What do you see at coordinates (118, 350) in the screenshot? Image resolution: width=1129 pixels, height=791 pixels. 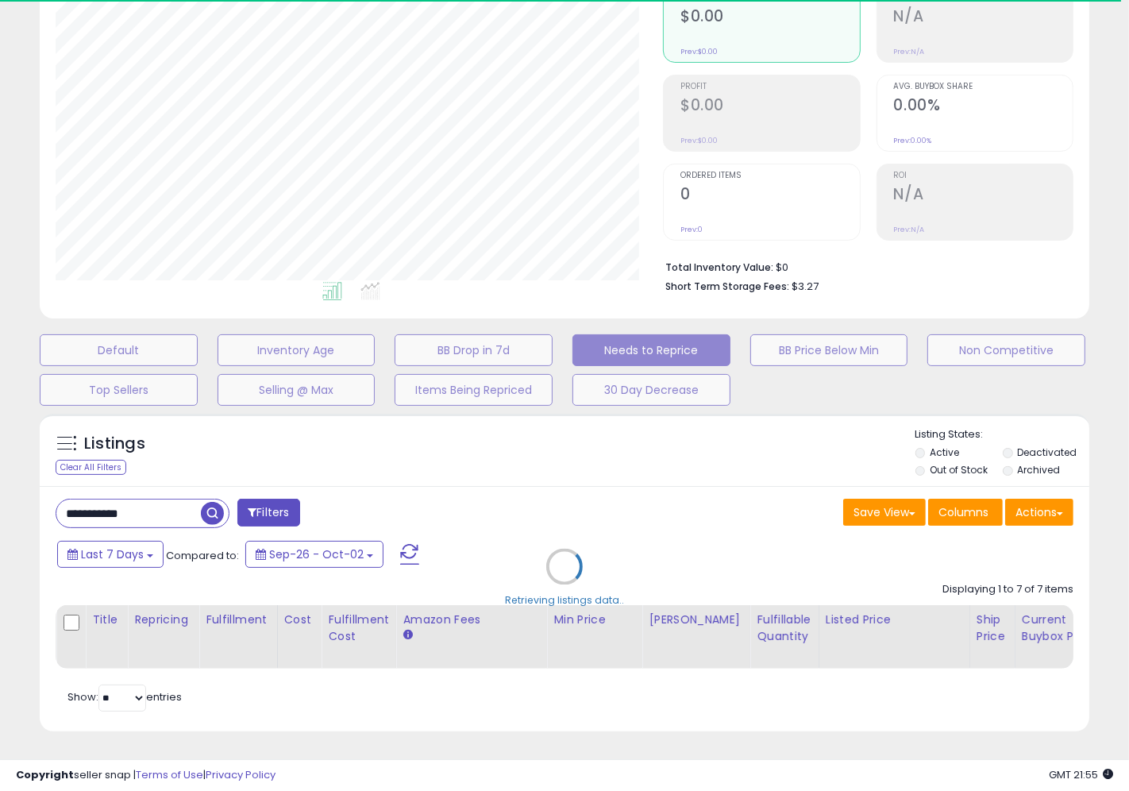 I see `button: Default` at bounding box center [118, 350].